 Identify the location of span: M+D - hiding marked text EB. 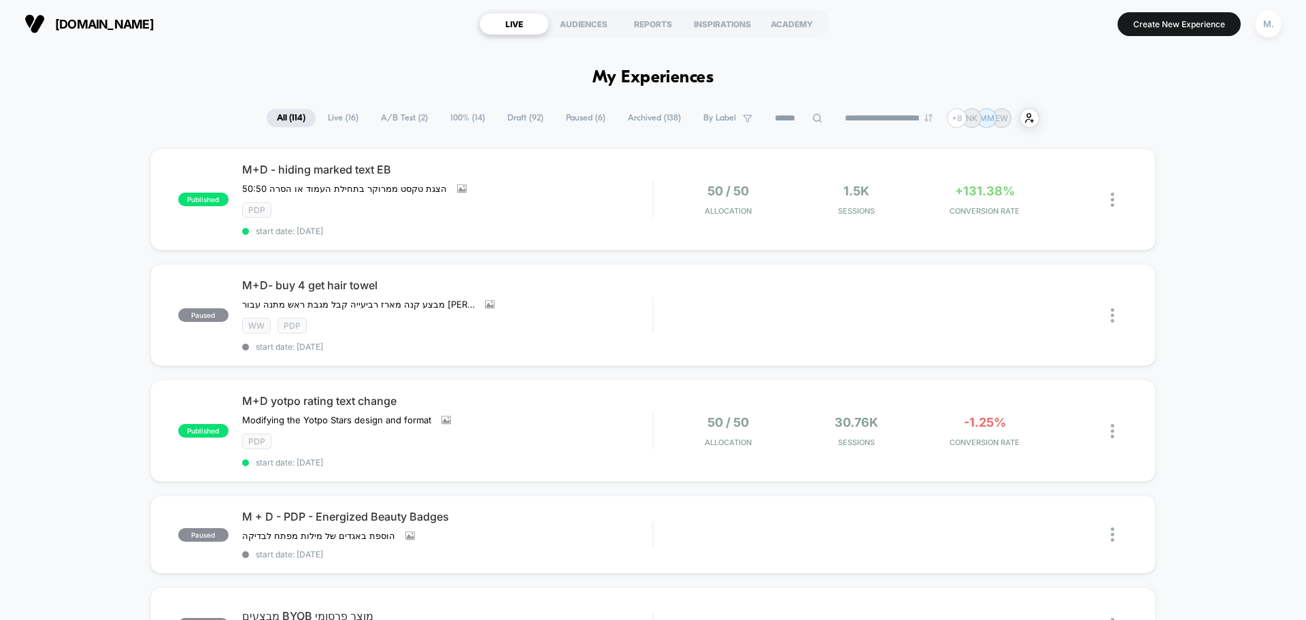
(447, 169).